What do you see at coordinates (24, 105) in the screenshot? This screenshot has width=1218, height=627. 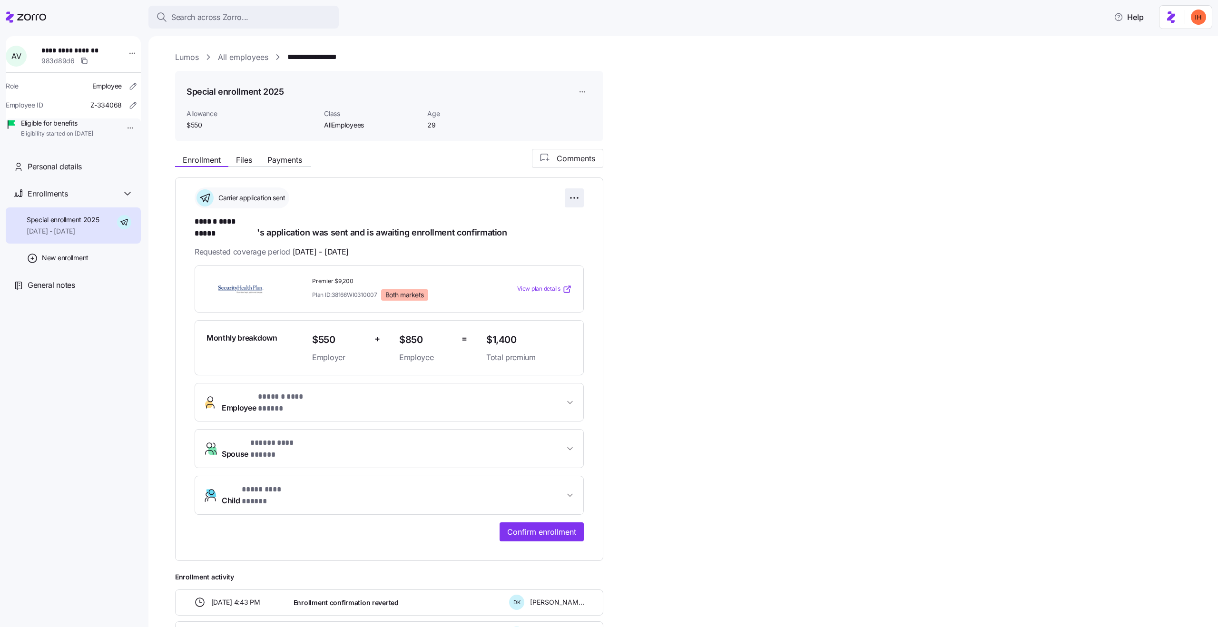 I see `span: Employee ID` at bounding box center [24, 105].